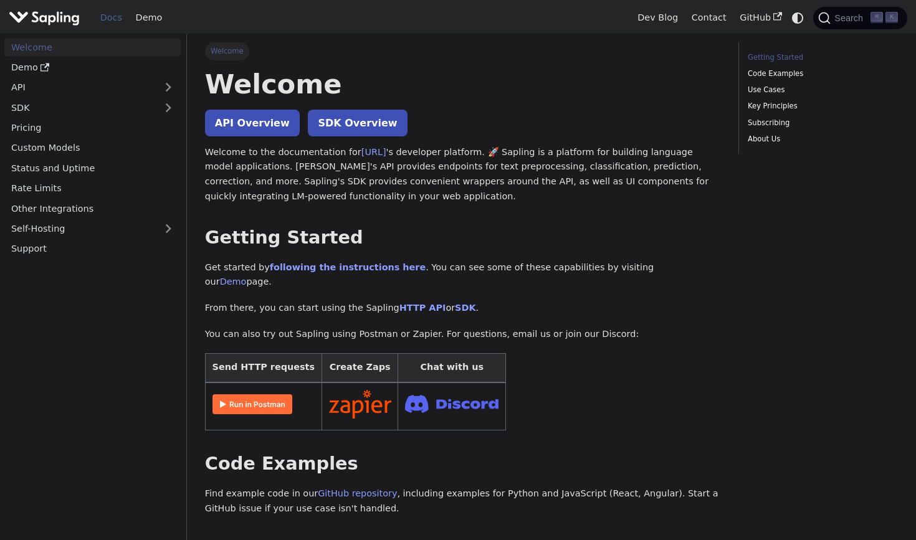 This screenshot has width=916, height=540. Describe the element at coordinates (452, 367) in the screenshot. I see `th: Chat with us` at that location.